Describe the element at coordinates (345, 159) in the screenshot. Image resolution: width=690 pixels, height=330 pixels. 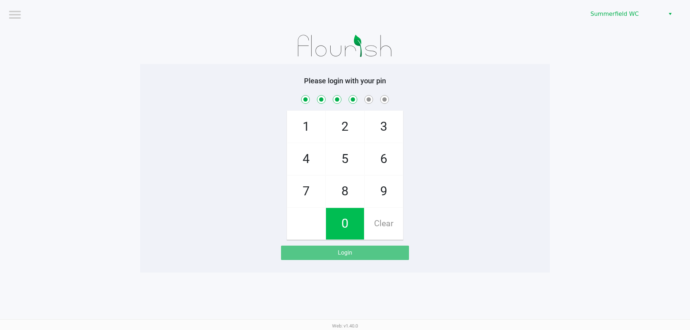
I see `span: 5` at that location.